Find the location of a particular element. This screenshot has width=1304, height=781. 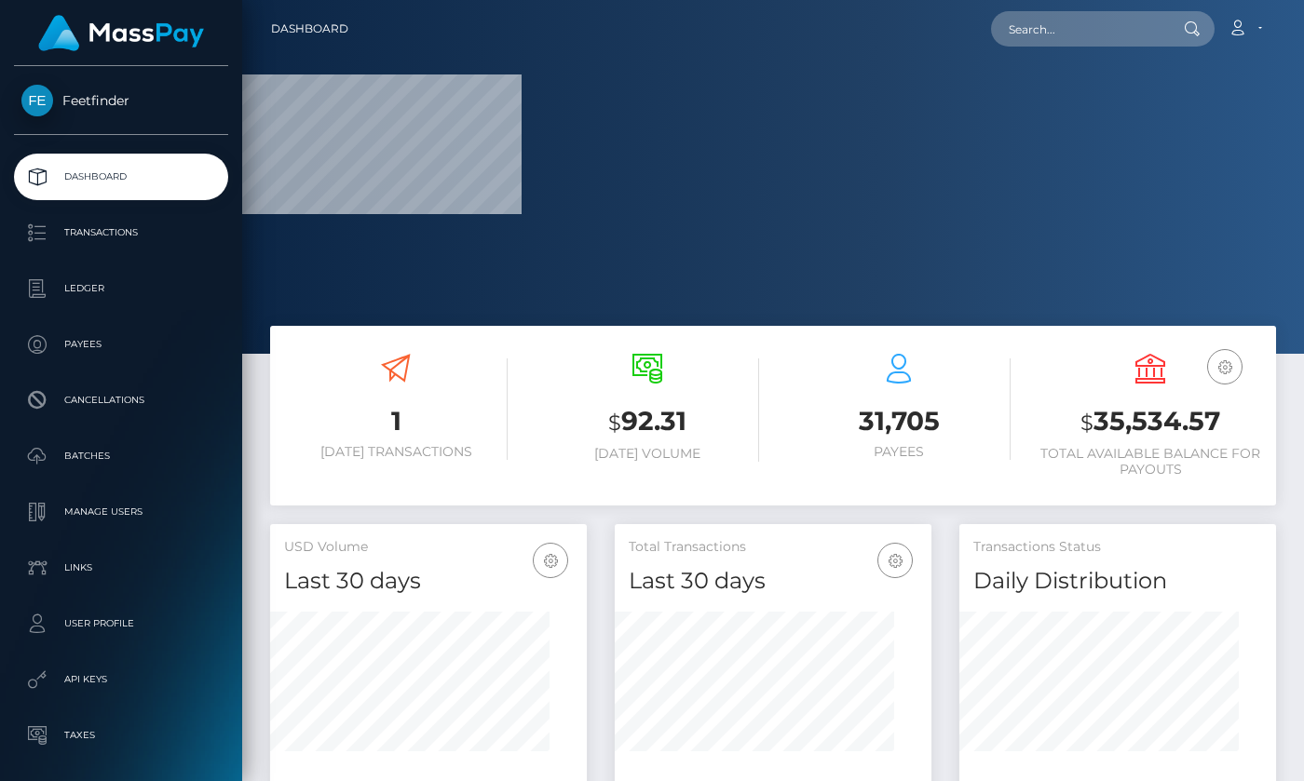

a: Transactions is located at coordinates (121, 233).